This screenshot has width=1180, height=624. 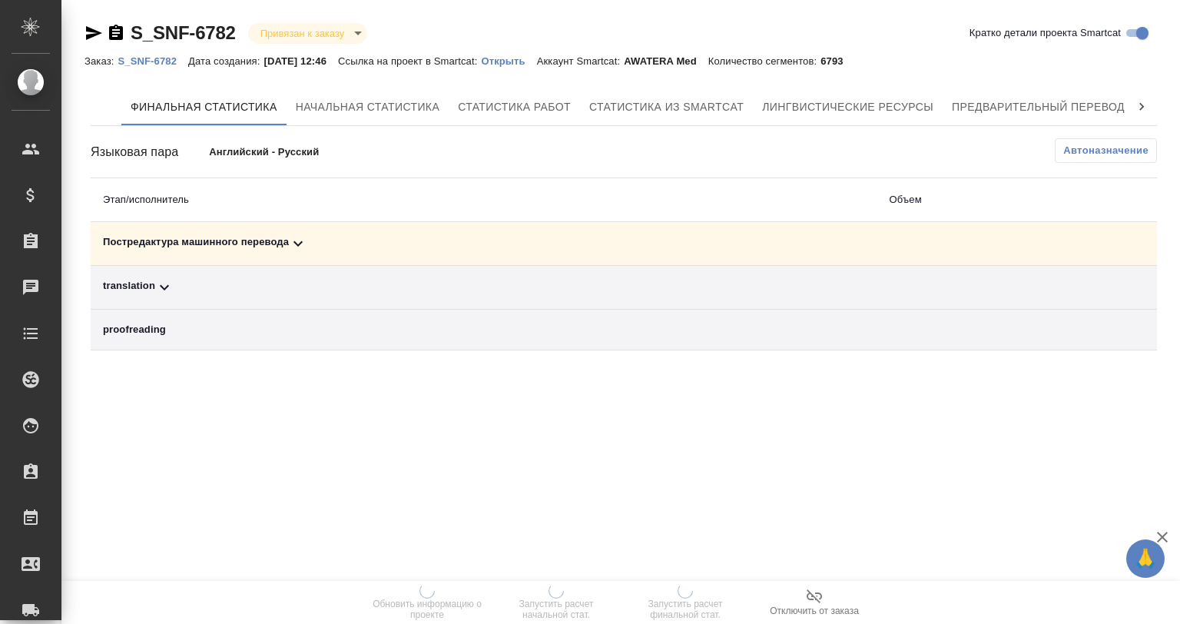 I want to click on button: Привязан к заказу, so click(x=302, y=33).